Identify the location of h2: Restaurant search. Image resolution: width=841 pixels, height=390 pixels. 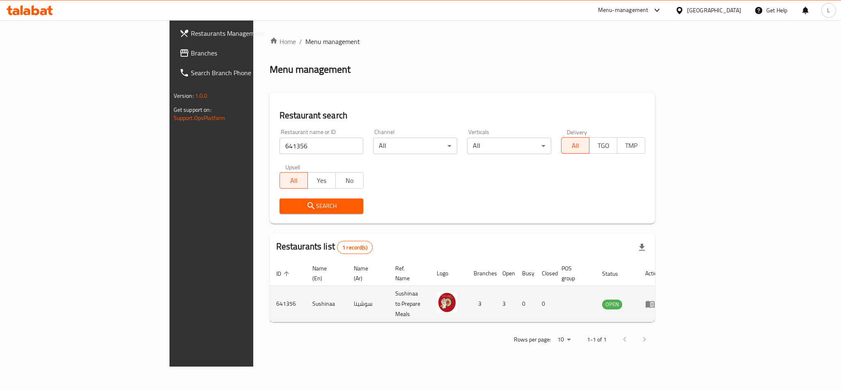
(463, 115).